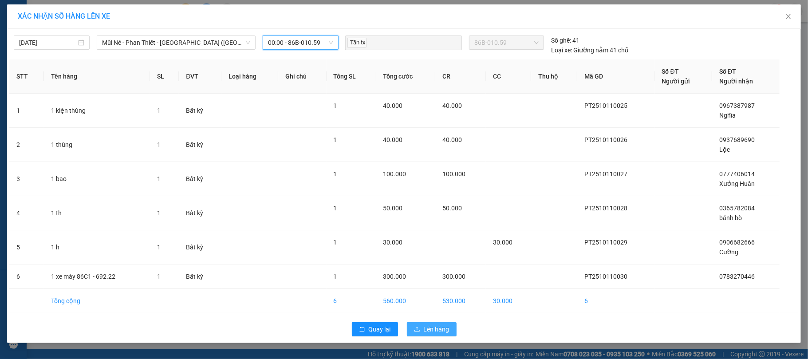  Describe the element at coordinates (606, 174) in the screenshot. I see `span: PT2510110027` at that location.